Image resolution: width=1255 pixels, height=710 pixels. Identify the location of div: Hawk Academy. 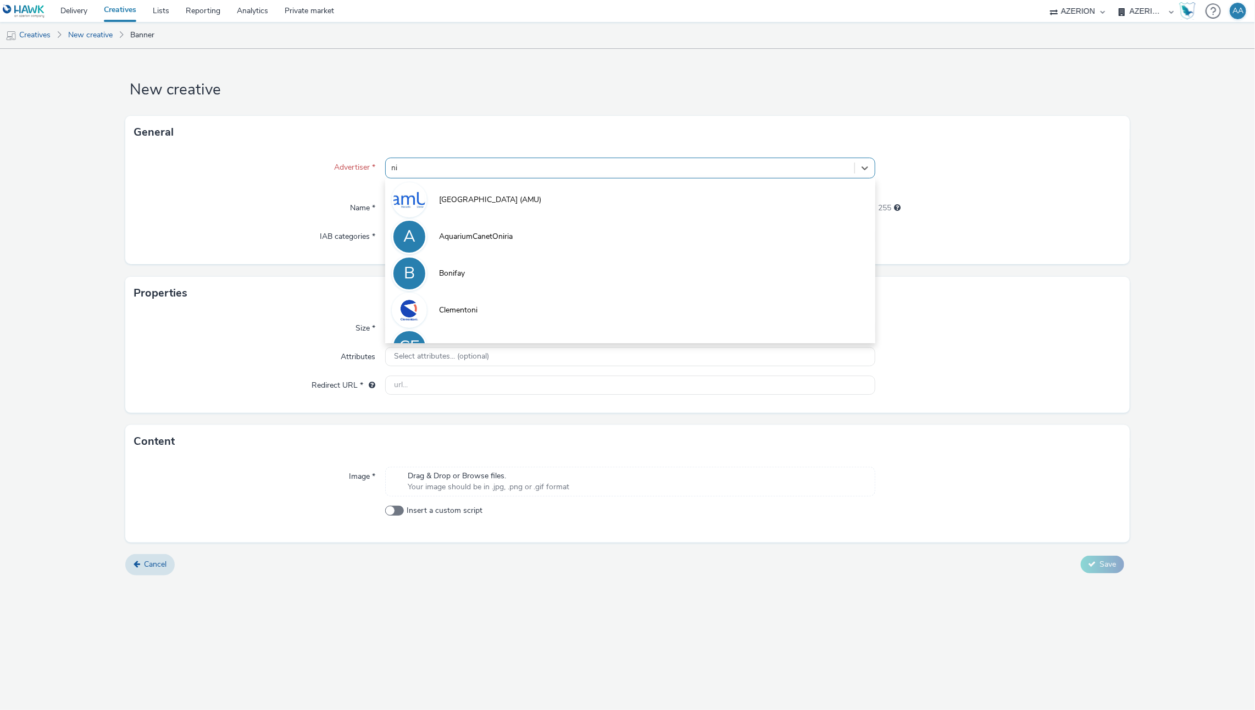
(1187, 11).